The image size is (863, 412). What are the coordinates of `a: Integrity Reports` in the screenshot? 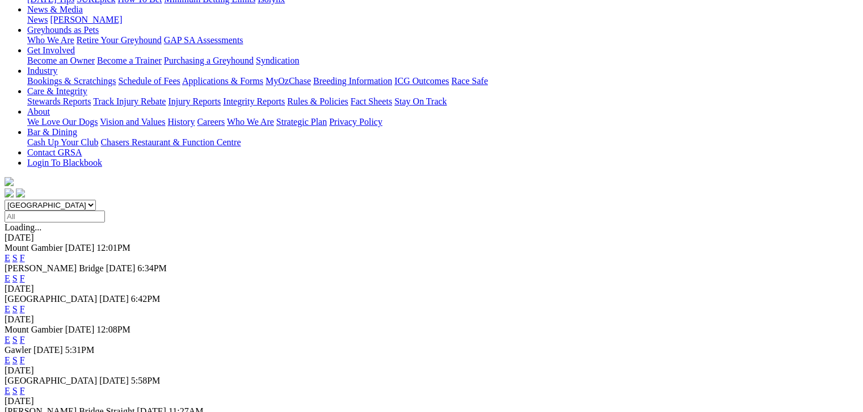 It's located at (254, 101).